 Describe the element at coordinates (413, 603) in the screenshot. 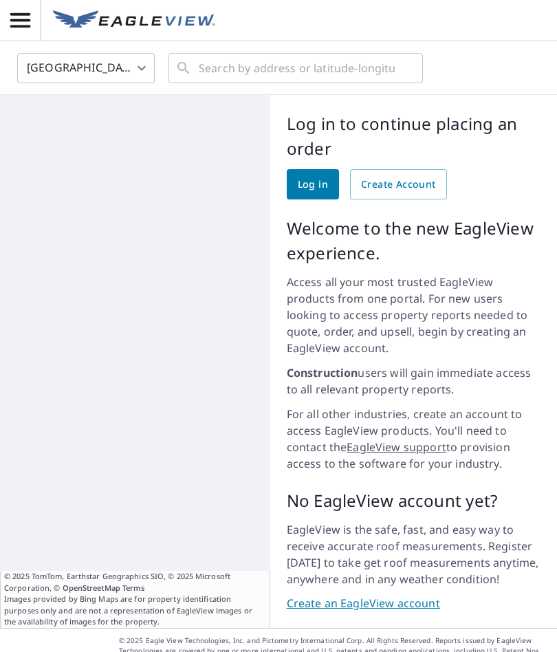

I see `a: Create an EagleView account` at that location.